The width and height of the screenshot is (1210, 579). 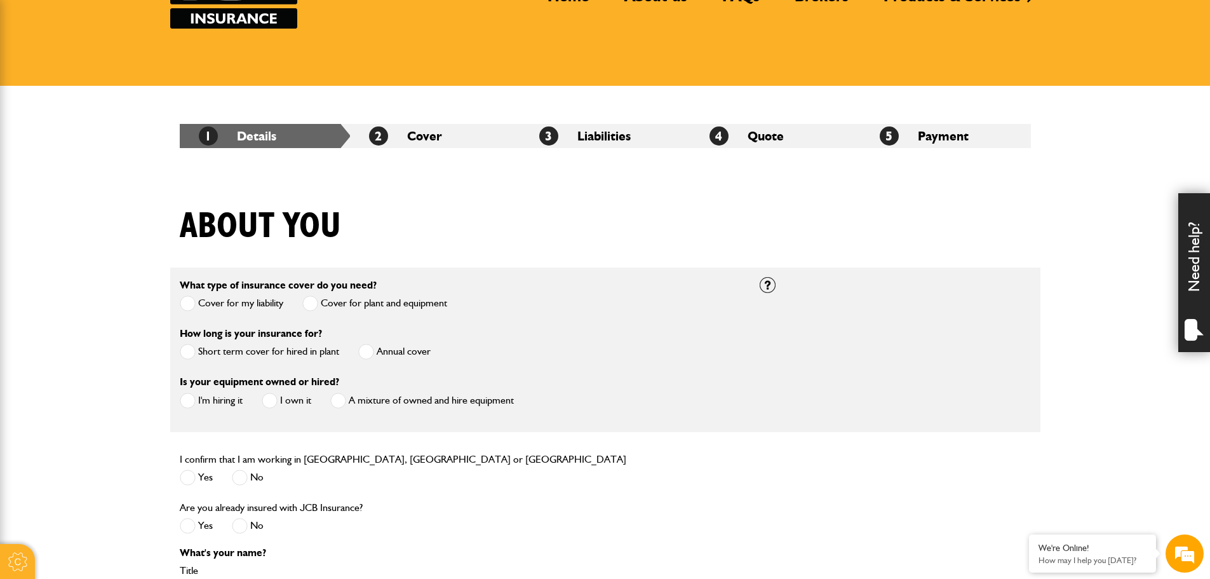 I want to click on span: 3, so click(x=549, y=136).